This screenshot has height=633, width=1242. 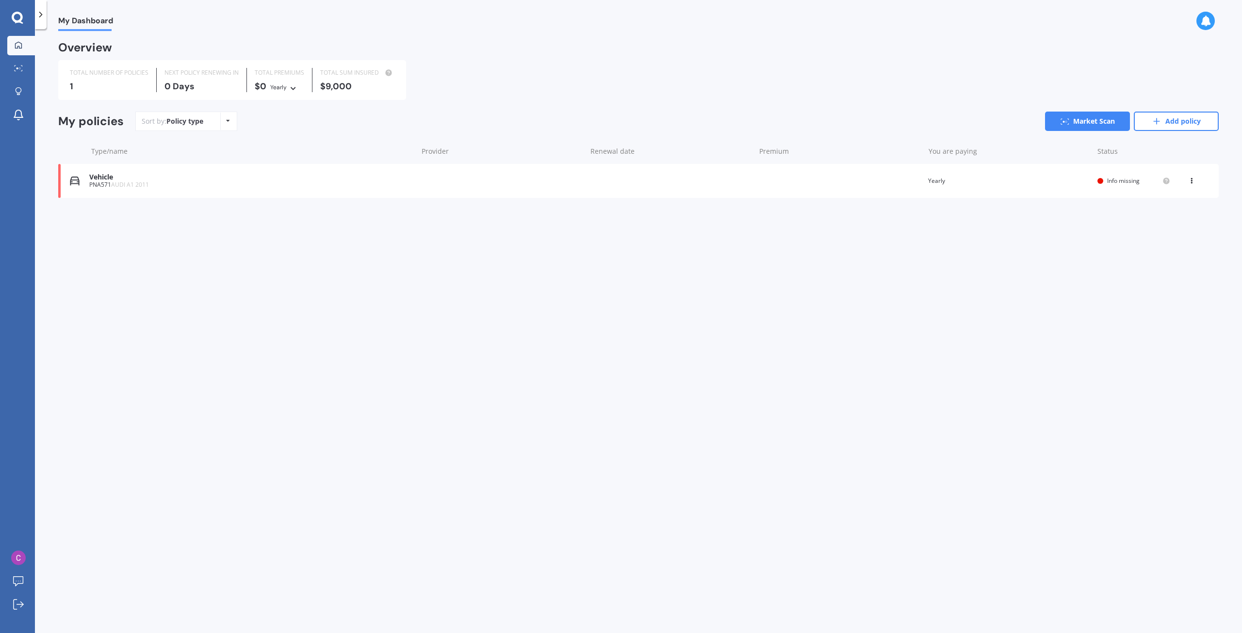 What do you see at coordinates (357, 73) in the screenshot?
I see `div: TOTAL SUM INSURED` at bounding box center [357, 73].